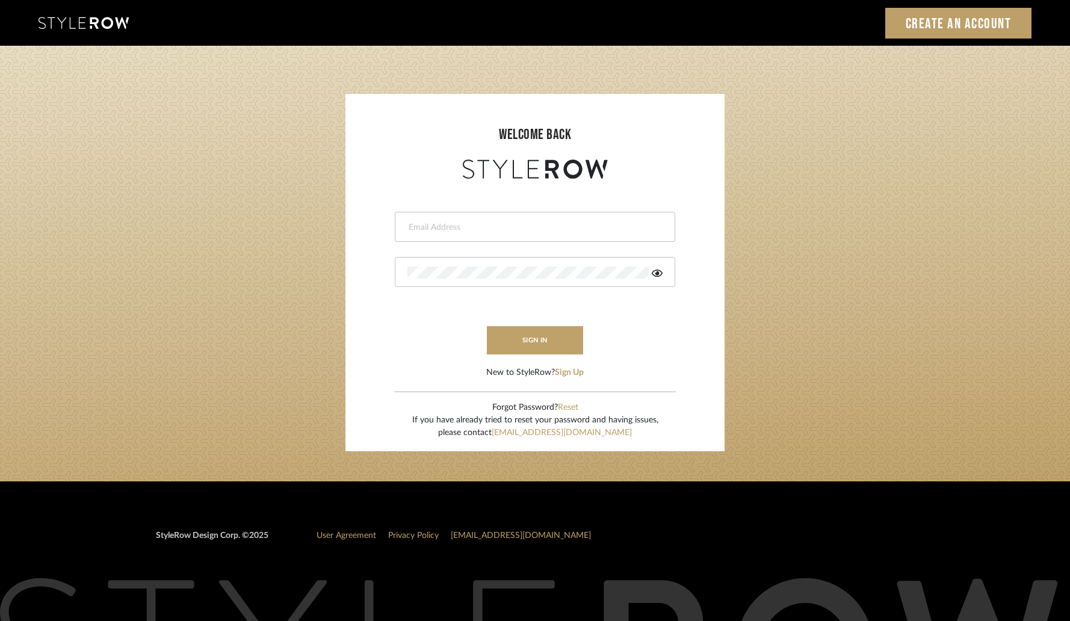  I want to click on a: User Agreement, so click(346, 536).